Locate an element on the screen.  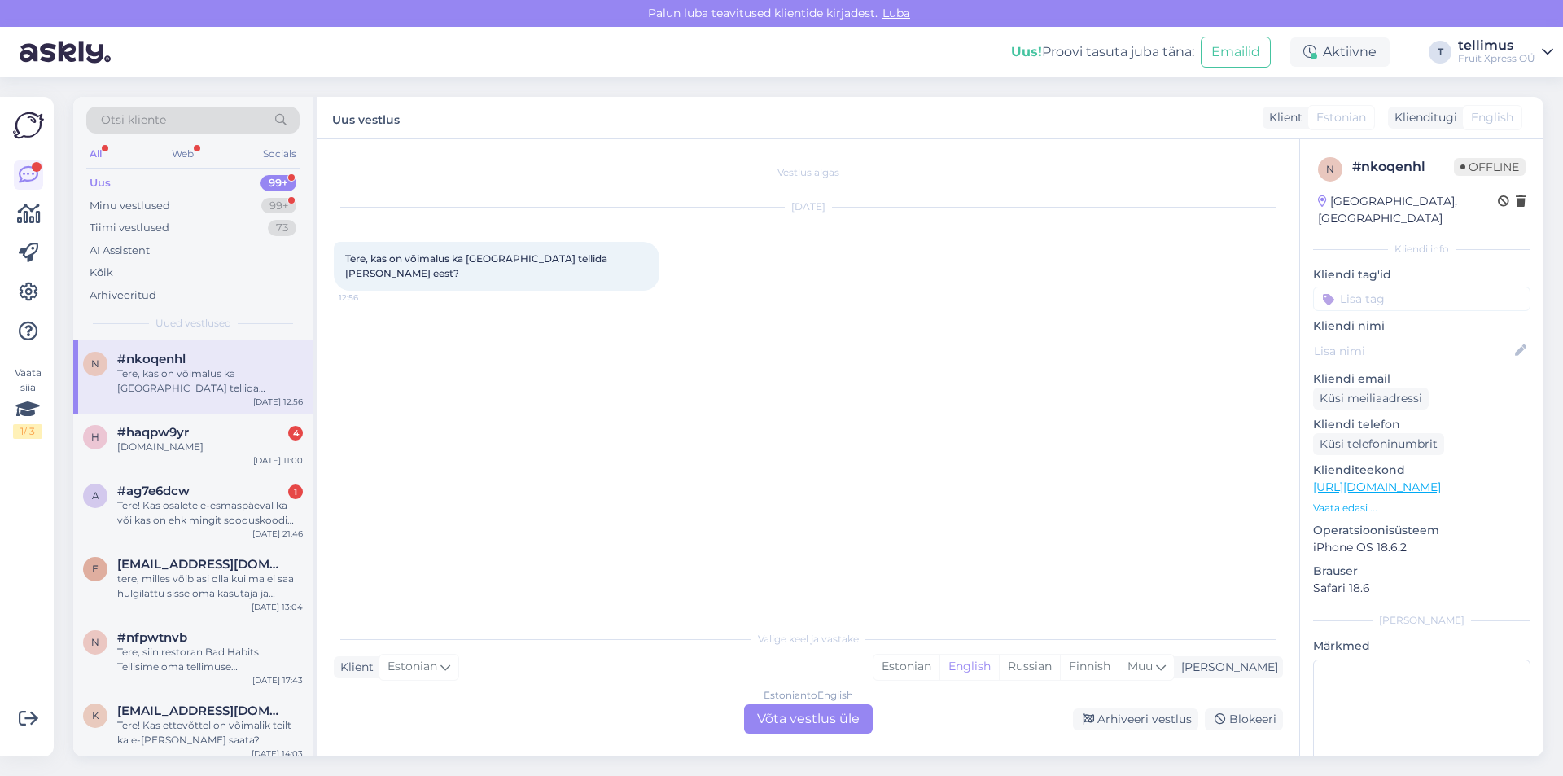
div: Küsi meiliaadressi is located at coordinates (1371, 398).